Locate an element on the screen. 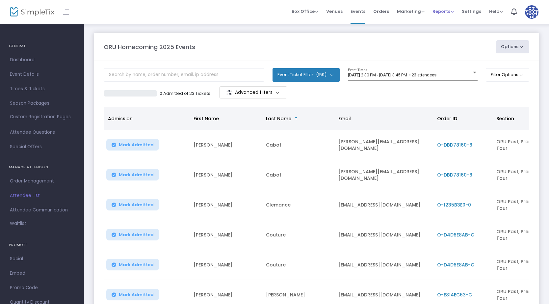 Image resolution: width=549 pixels, height=304 pixels. span: Attendee Communication is located at coordinates (42, 210).